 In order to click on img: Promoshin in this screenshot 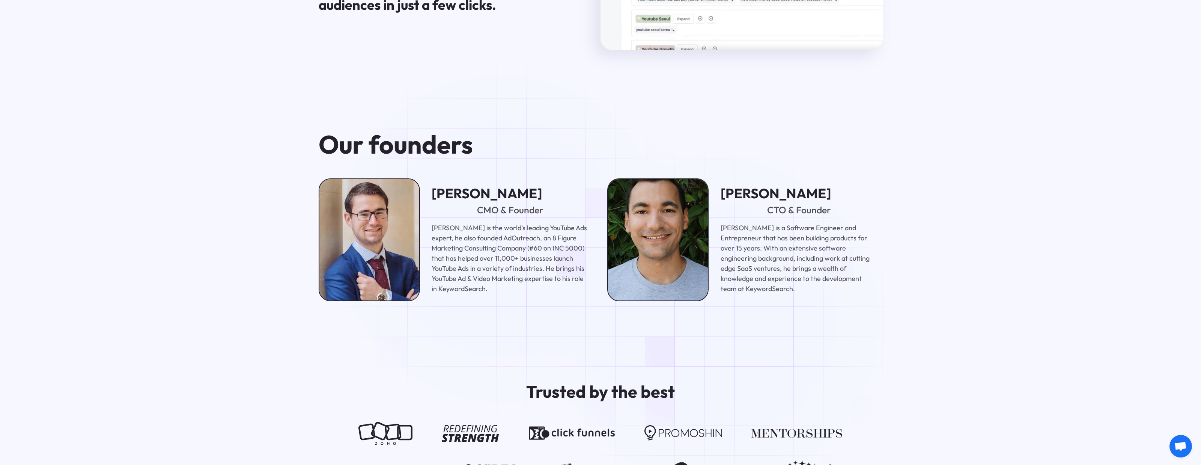, I will do `click(683, 433)`.